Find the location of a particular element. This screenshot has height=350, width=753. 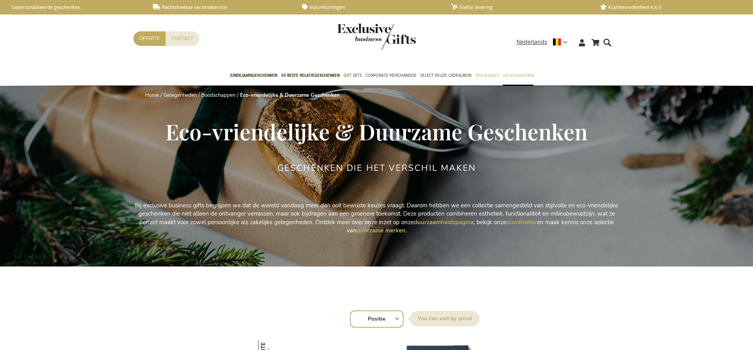

label: Sorteer op is located at coordinates (445, 319).